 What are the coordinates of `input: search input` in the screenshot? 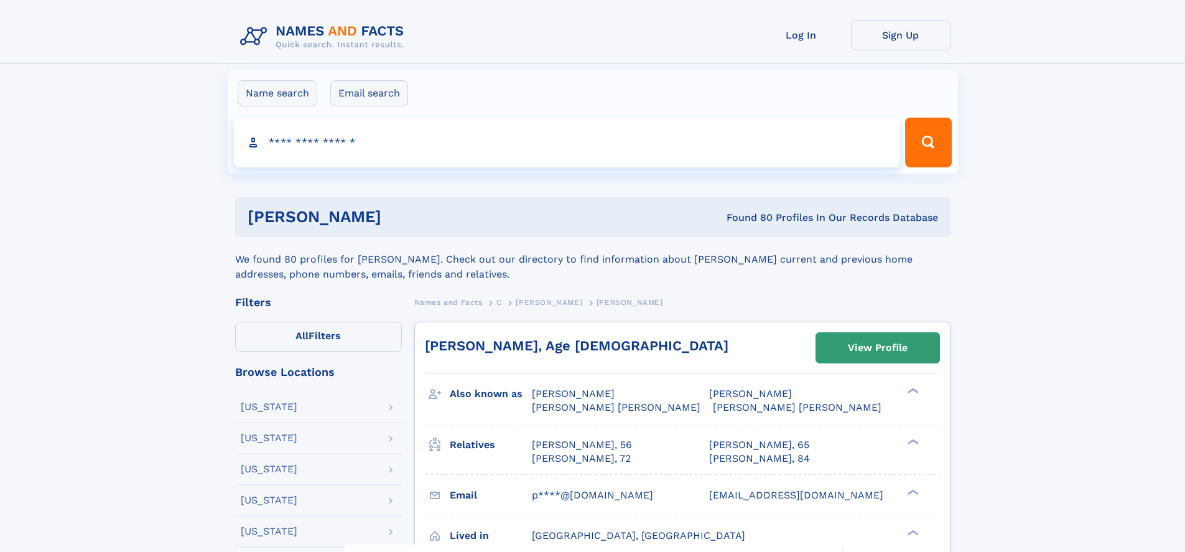 It's located at (567, 142).